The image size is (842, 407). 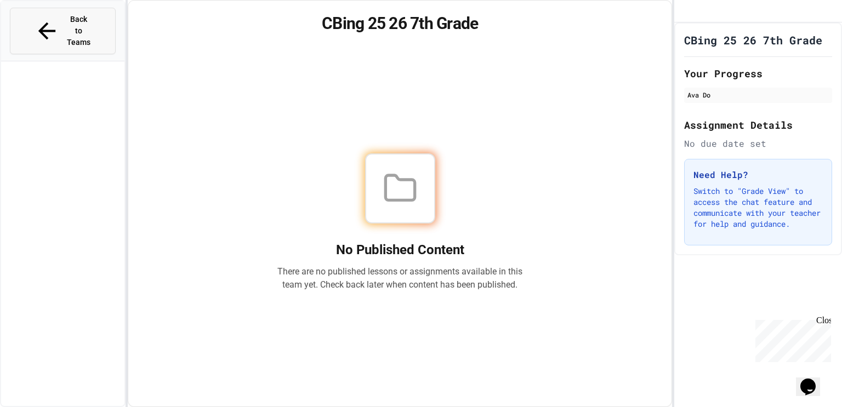 I want to click on div: Ava Do, so click(x=758, y=95).